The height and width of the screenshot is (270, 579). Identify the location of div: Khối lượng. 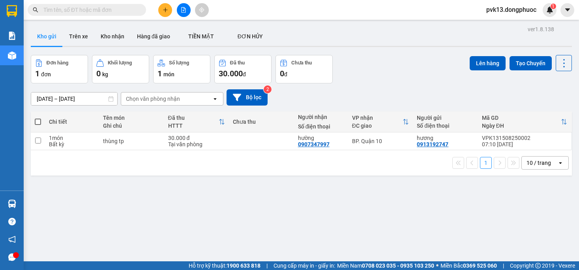
(120, 63).